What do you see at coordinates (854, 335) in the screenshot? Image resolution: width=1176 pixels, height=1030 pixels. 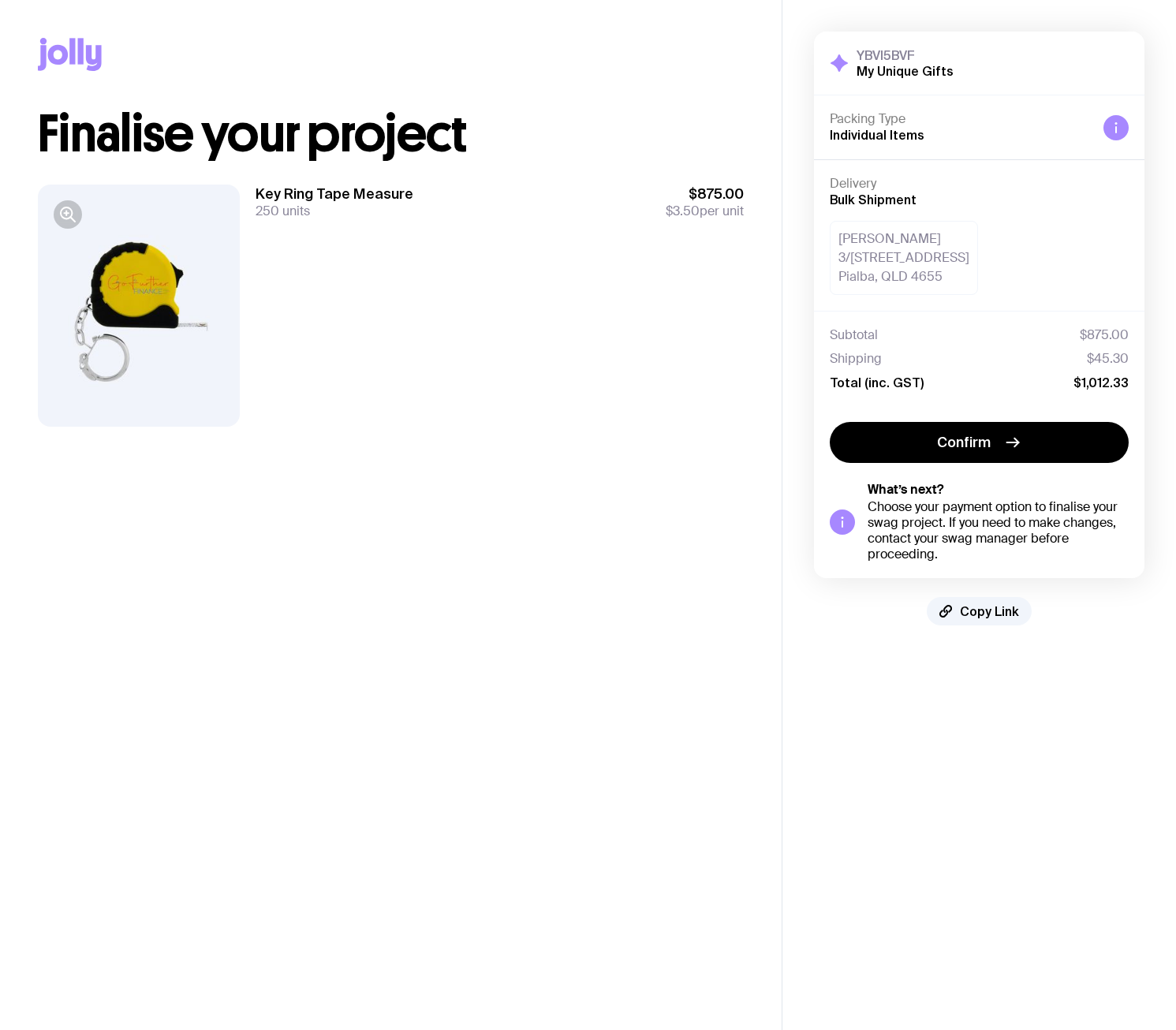 I see `span: Subtotal` at bounding box center [854, 335].